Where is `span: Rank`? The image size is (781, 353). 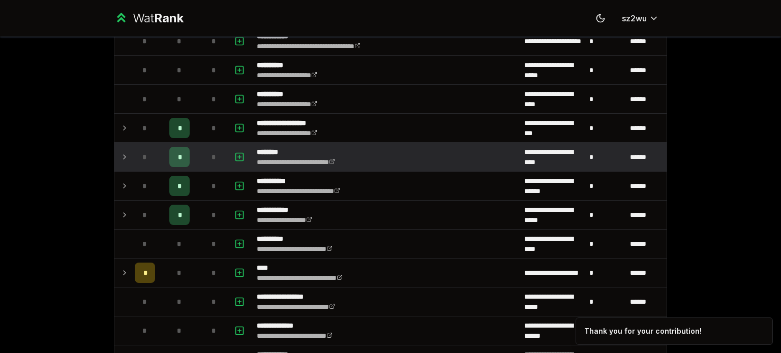 span: Rank is located at coordinates (169, 18).